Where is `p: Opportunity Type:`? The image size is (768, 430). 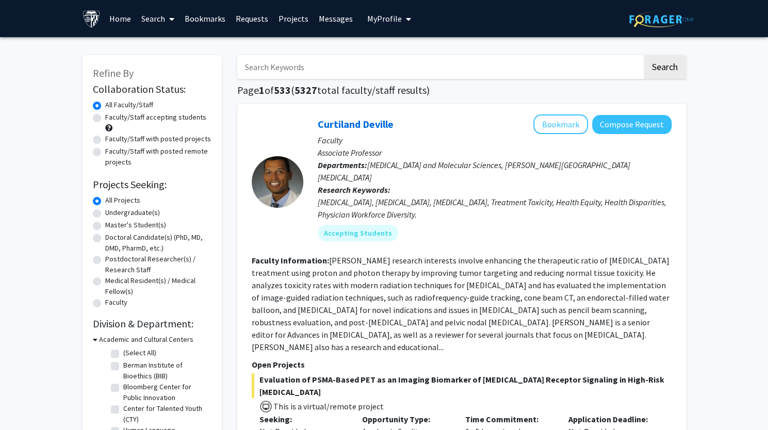
p: Opportunity Type: is located at coordinates (406, 419).